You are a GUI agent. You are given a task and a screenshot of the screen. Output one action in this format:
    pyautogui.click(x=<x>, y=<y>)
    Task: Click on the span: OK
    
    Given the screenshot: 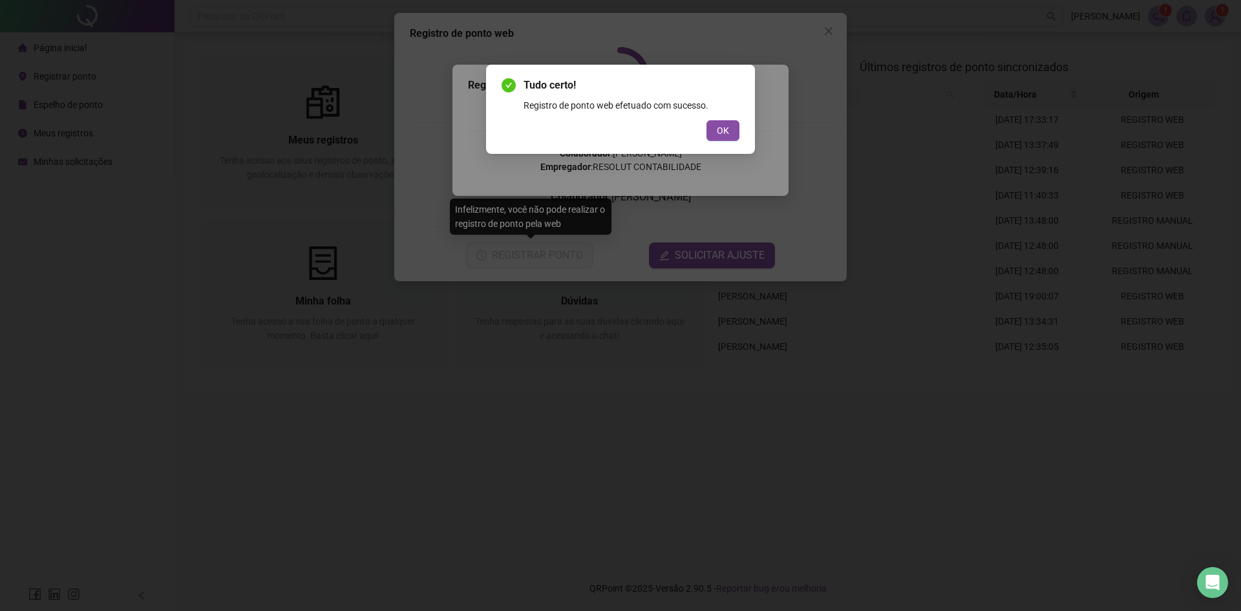 What is the action you would take?
    pyautogui.click(x=722, y=131)
    